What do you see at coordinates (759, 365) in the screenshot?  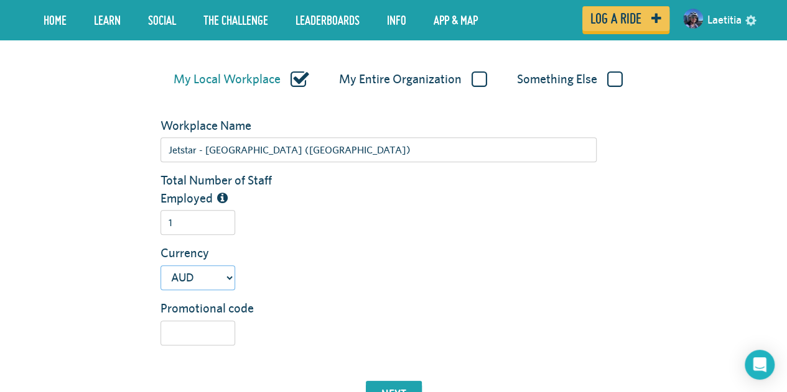 I see `div: Open Intercom Messenger` at bounding box center [759, 365].